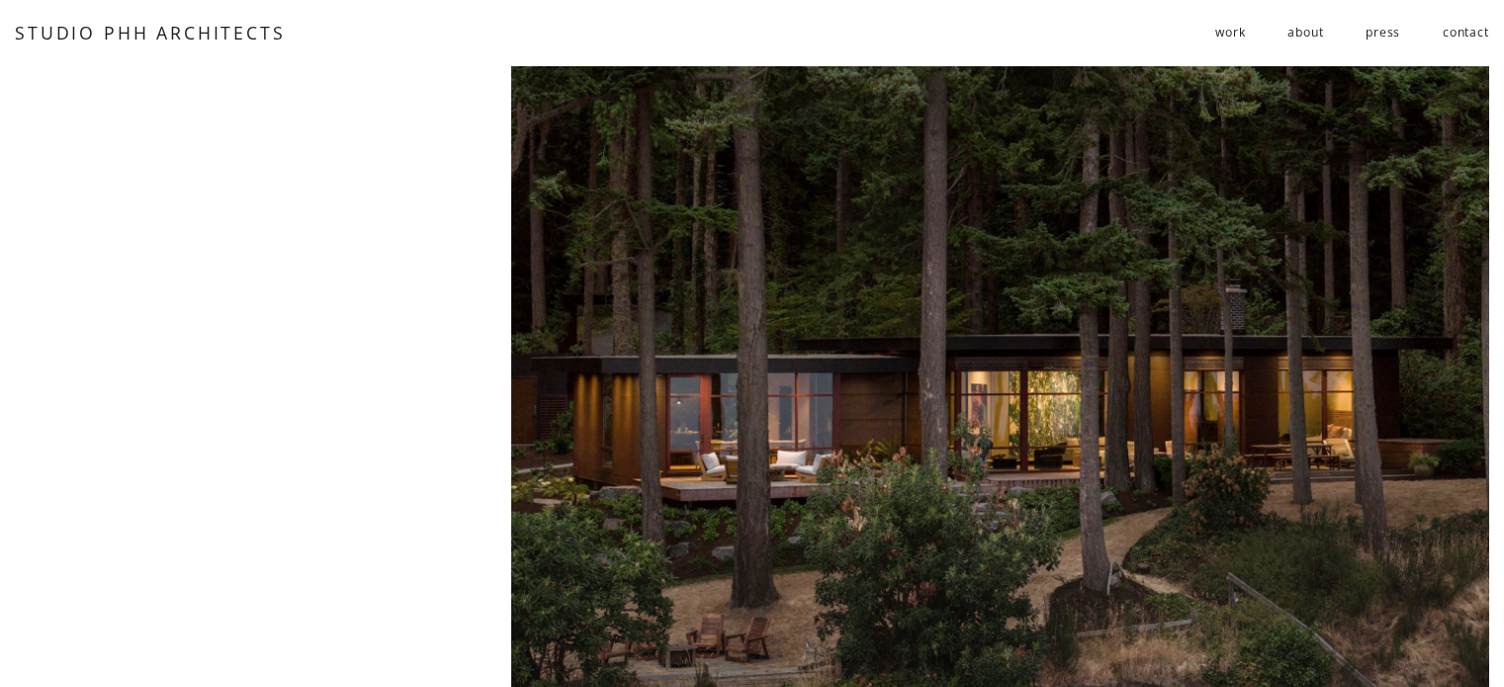  I want to click on a: about, so click(1305, 33).